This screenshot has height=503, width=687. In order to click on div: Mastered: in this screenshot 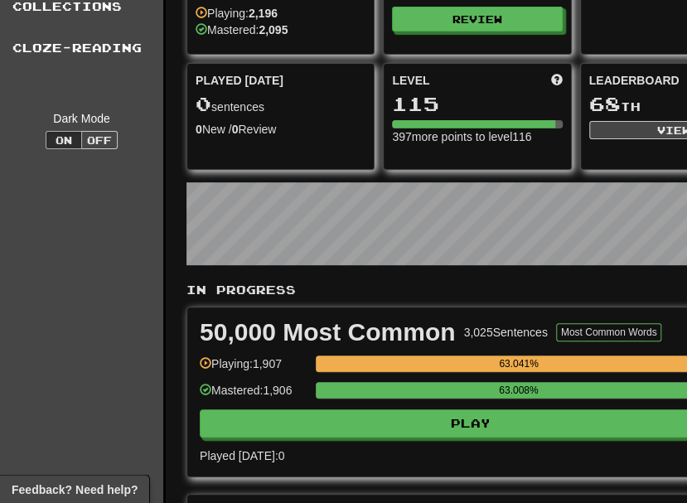, I will do `click(241, 30)`.